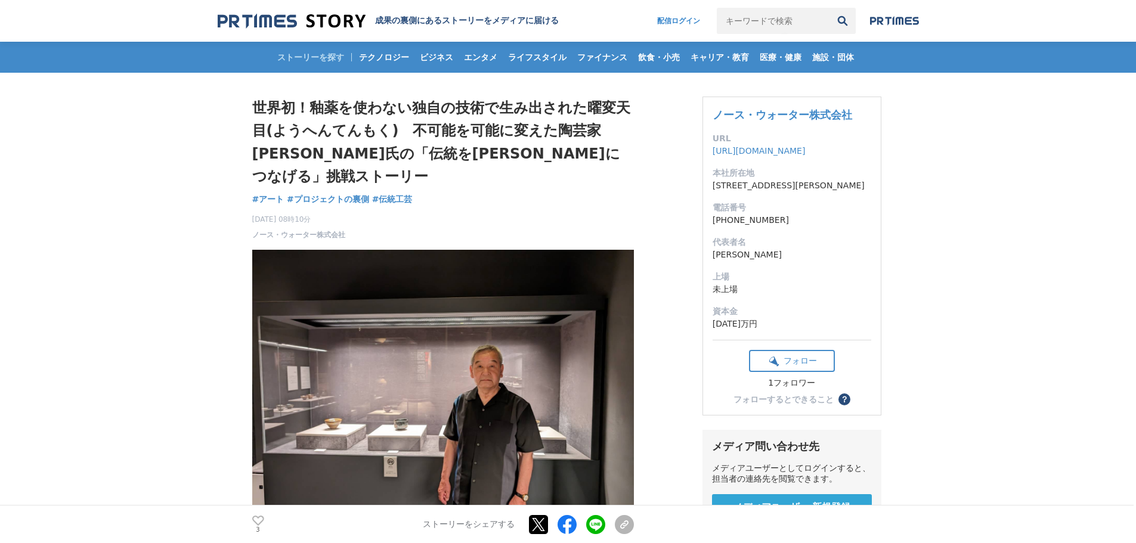 This screenshot has height=543, width=1136. What do you see at coordinates (469, 525) in the screenshot?
I see `p: ストーリーをシェアする` at bounding box center [469, 525].